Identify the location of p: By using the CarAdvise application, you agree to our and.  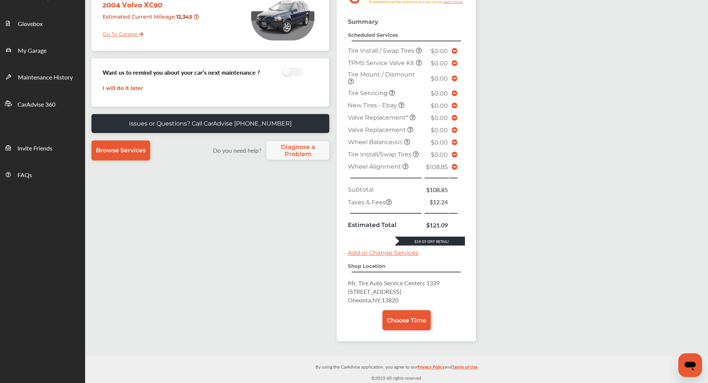
(397, 367).